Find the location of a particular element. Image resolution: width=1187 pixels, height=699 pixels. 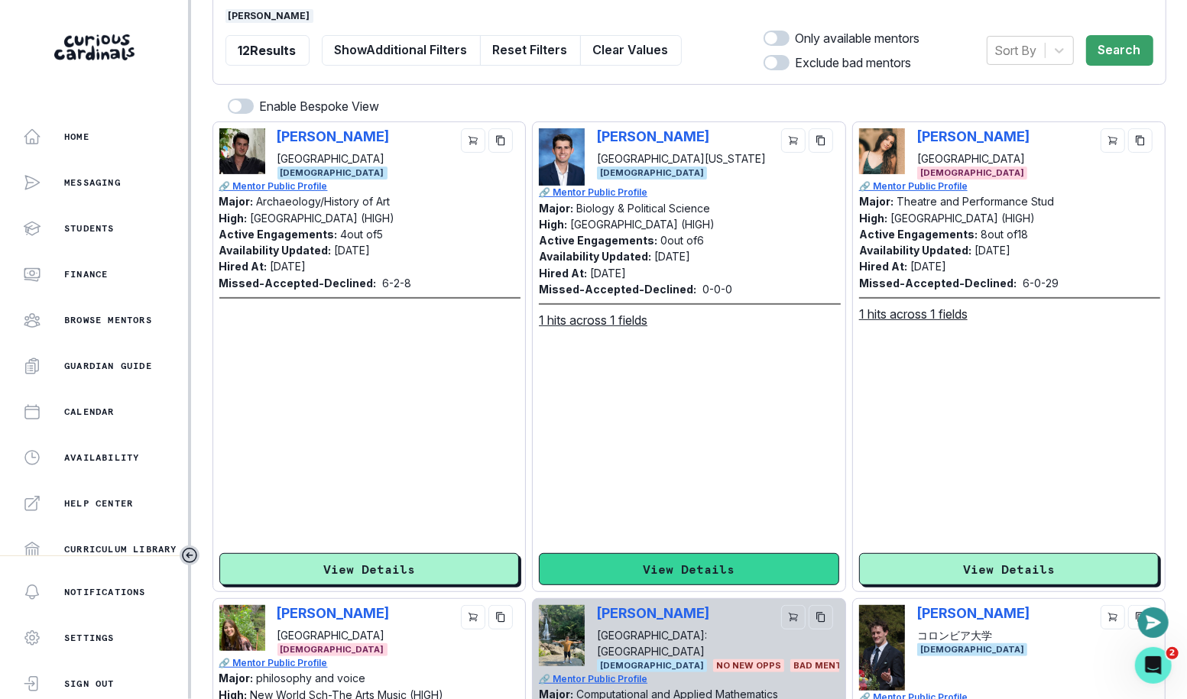

p: Sign Out is located at coordinates (89, 684).